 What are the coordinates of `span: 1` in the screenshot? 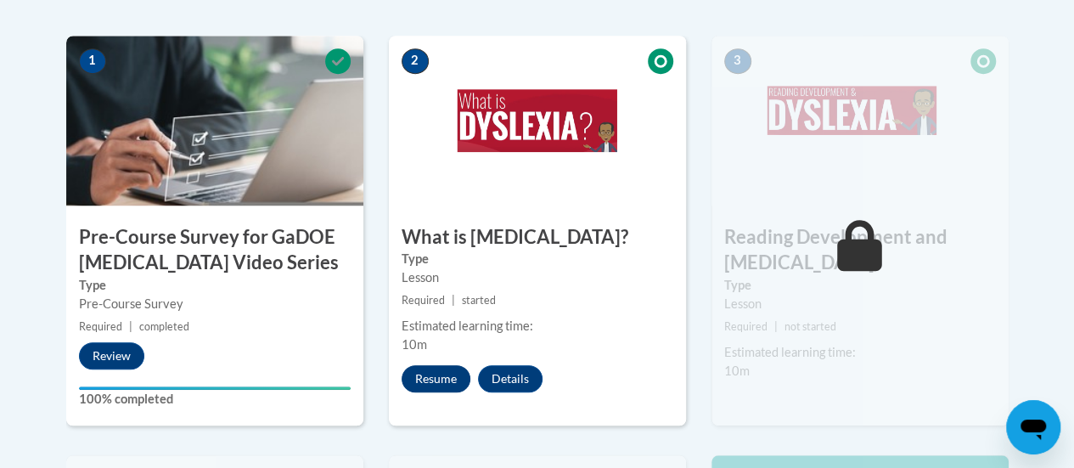 It's located at (93, 61).